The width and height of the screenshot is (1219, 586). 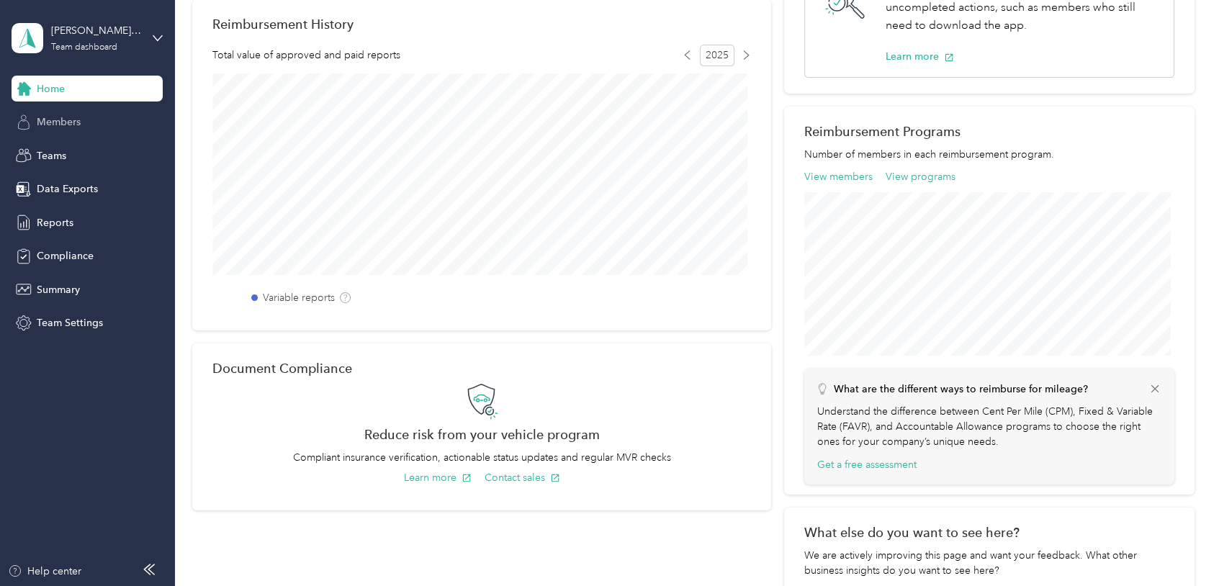 What do you see at coordinates (55, 222) in the screenshot?
I see `span: Reports` at bounding box center [55, 222].